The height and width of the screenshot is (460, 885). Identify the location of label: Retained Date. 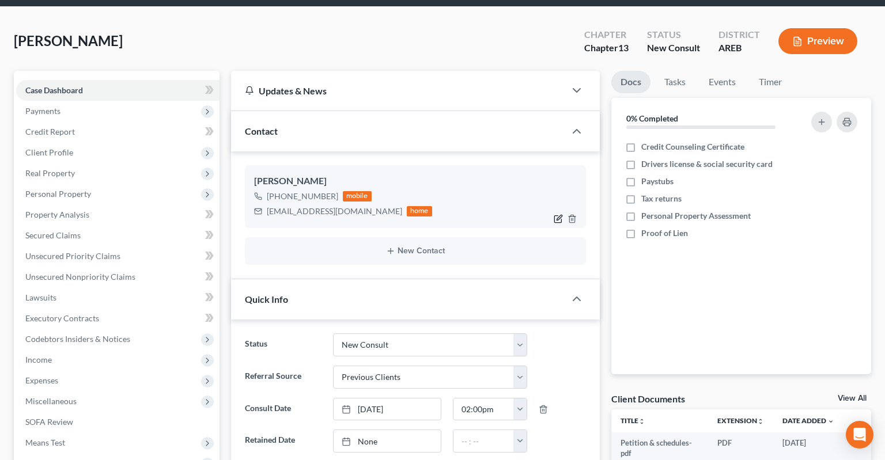
(283, 441).